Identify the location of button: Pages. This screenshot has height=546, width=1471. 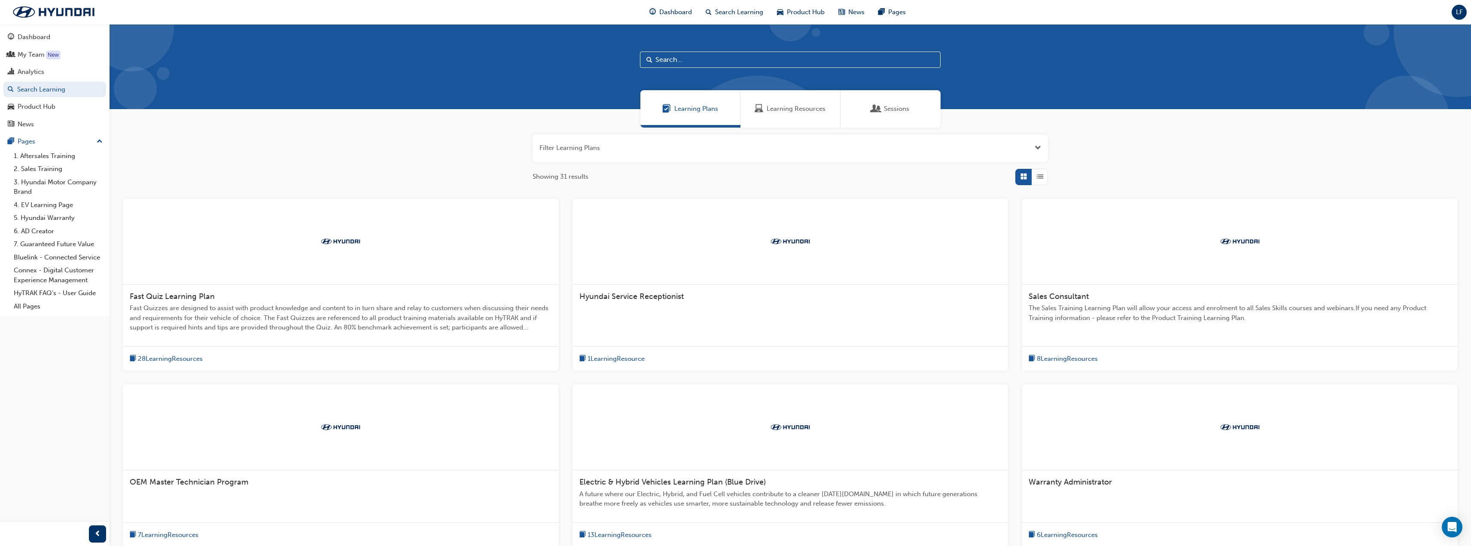
(55, 141).